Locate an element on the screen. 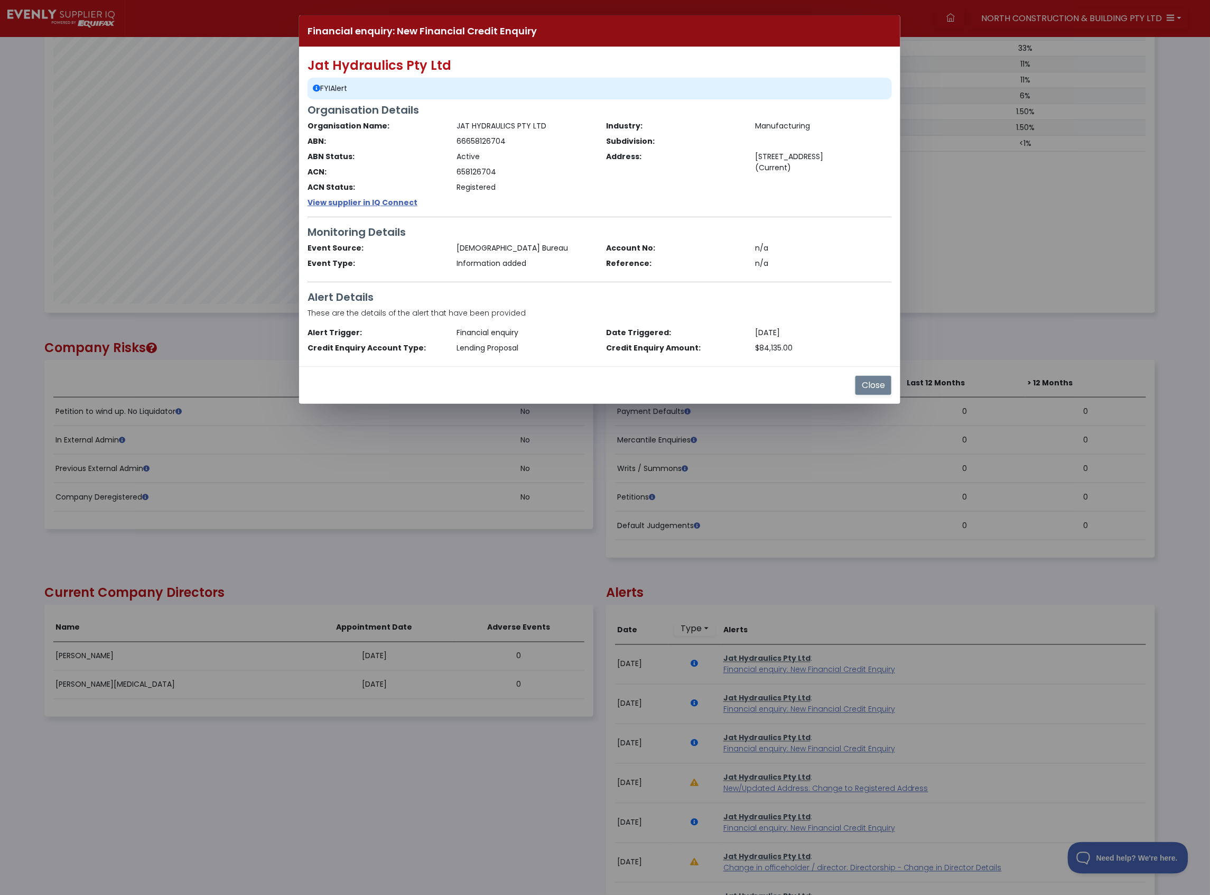 Image resolution: width=1210 pixels, height=895 pixels. h3: Organisation Details is located at coordinates (600, 110).